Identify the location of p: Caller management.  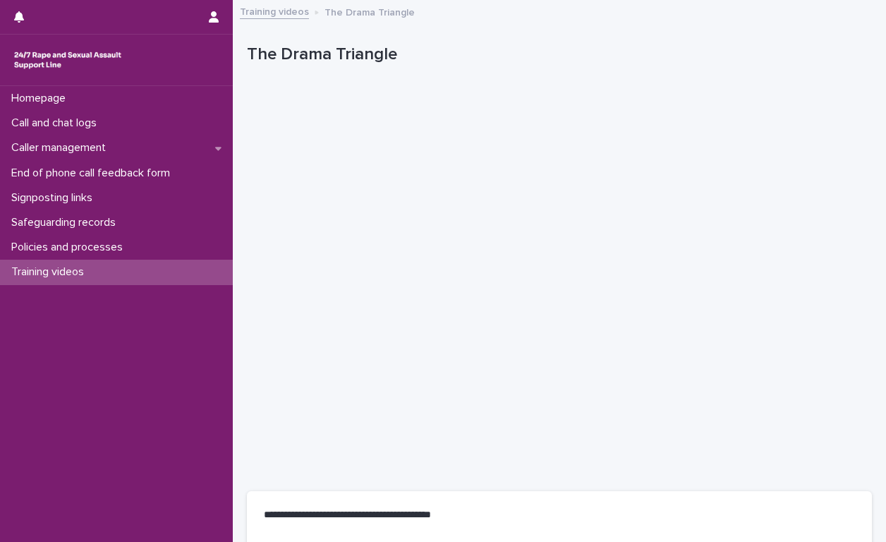
(61, 147).